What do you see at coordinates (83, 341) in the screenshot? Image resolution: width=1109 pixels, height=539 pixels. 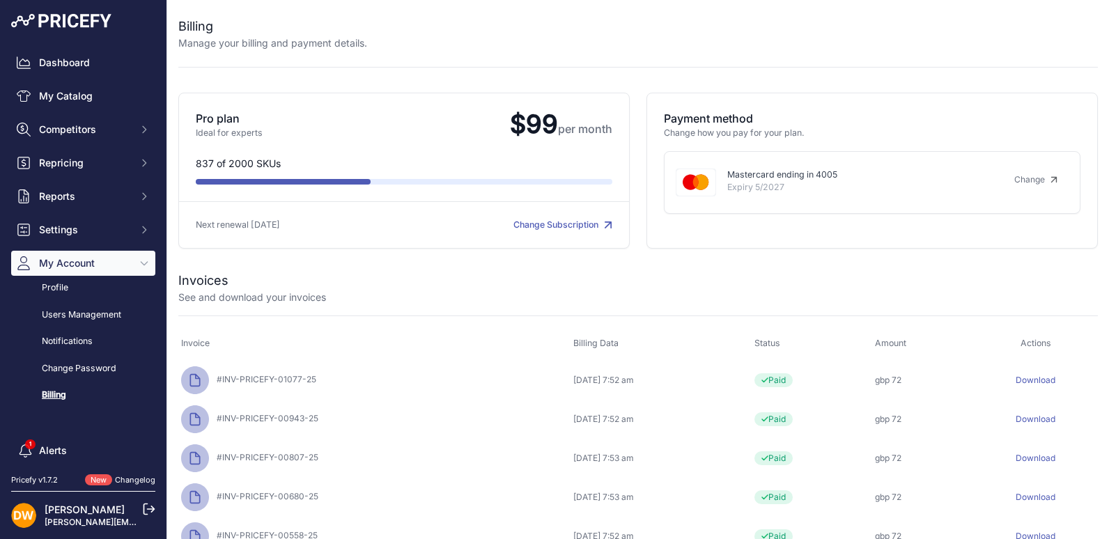 I see `a: Notifications` at bounding box center [83, 341].